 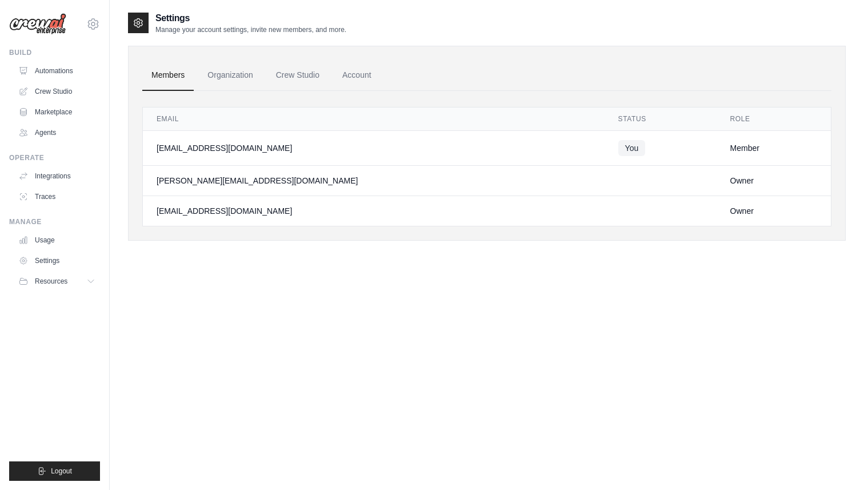 What do you see at coordinates (54, 53) in the screenshot?
I see `div: Build` at bounding box center [54, 53].